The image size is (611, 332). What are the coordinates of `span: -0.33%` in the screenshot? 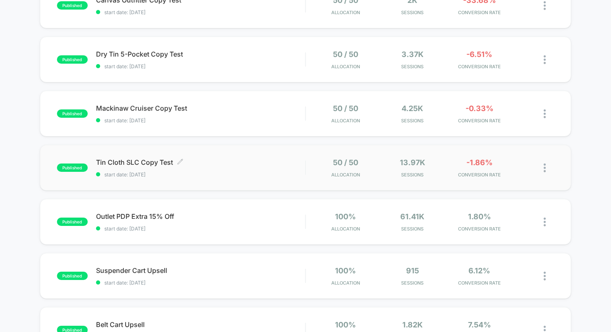 It's located at (479, 108).